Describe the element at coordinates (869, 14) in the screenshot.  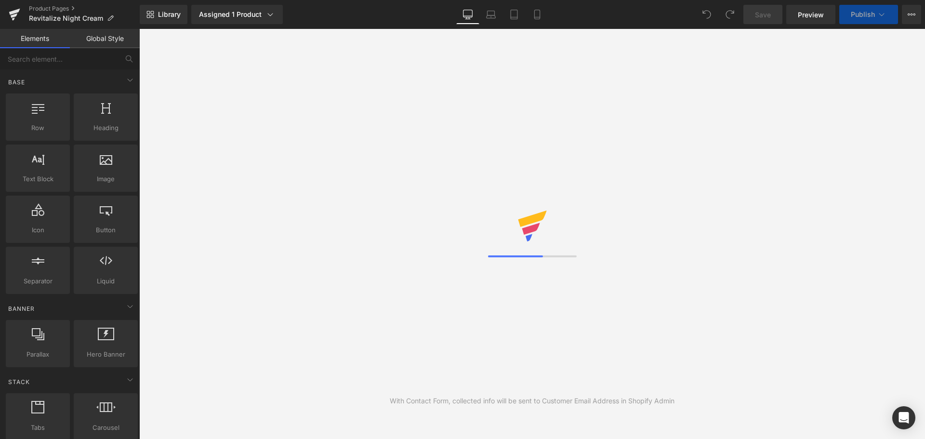
I see `button: Publish` at that location.